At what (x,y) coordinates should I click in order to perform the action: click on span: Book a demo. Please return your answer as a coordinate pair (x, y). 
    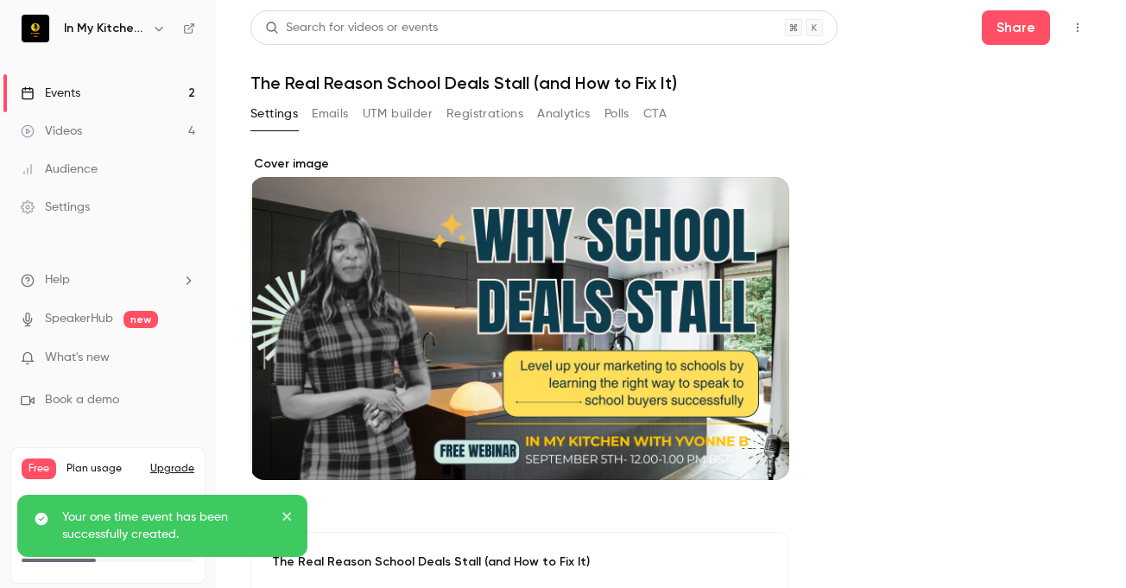
    Looking at the image, I should click on (82, 400).